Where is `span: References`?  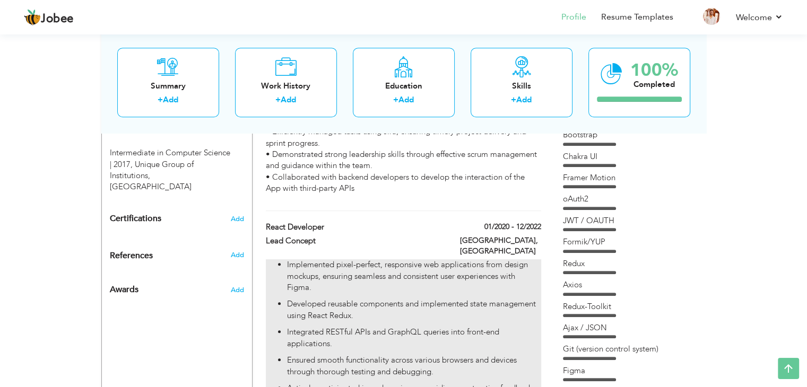
span: References is located at coordinates (131, 256).